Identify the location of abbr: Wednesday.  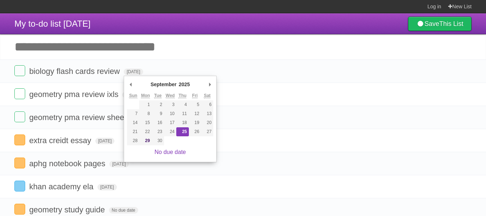
(170, 95).